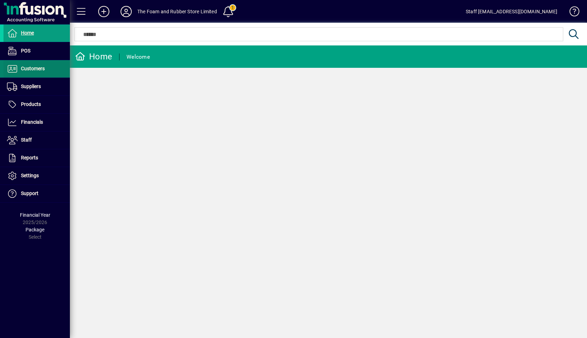  Describe the element at coordinates (30, 175) in the screenshot. I see `span: Settings` at that location.